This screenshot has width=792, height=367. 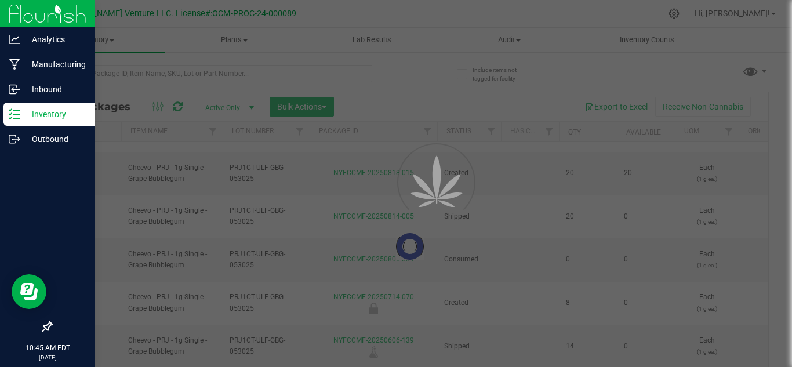 What do you see at coordinates (14, 39) in the screenshot?
I see `inline-svg: Analytics` at bounding box center [14, 39].